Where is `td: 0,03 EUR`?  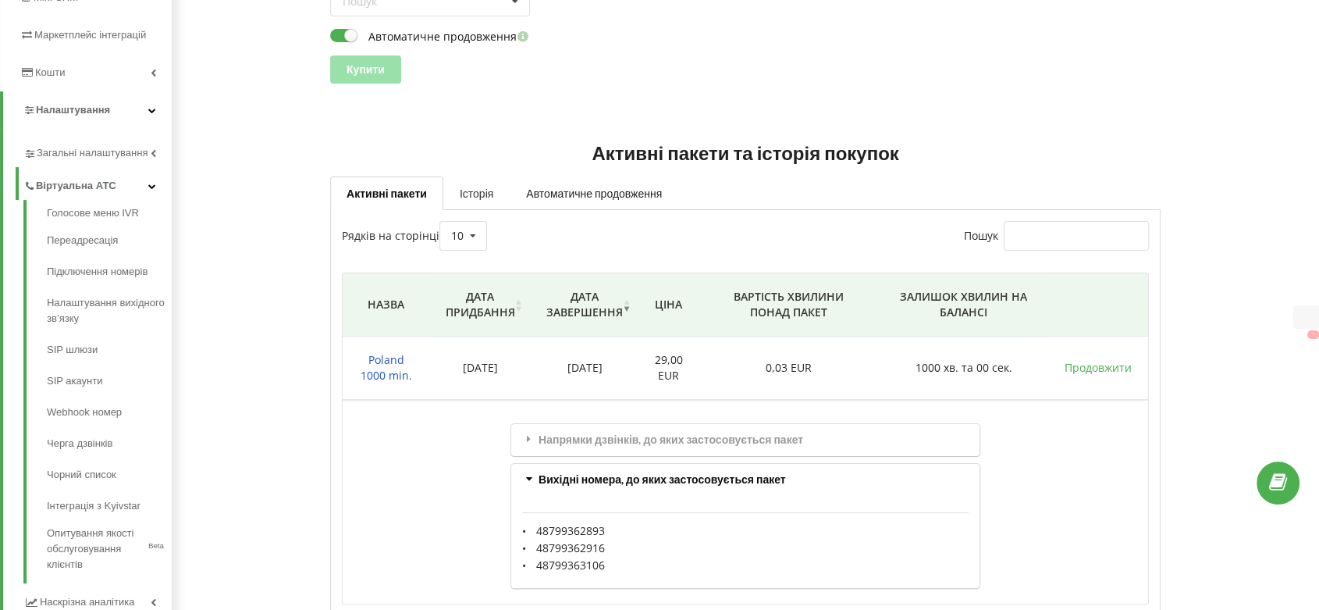 td: 0,03 EUR is located at coordinates (789, 368).